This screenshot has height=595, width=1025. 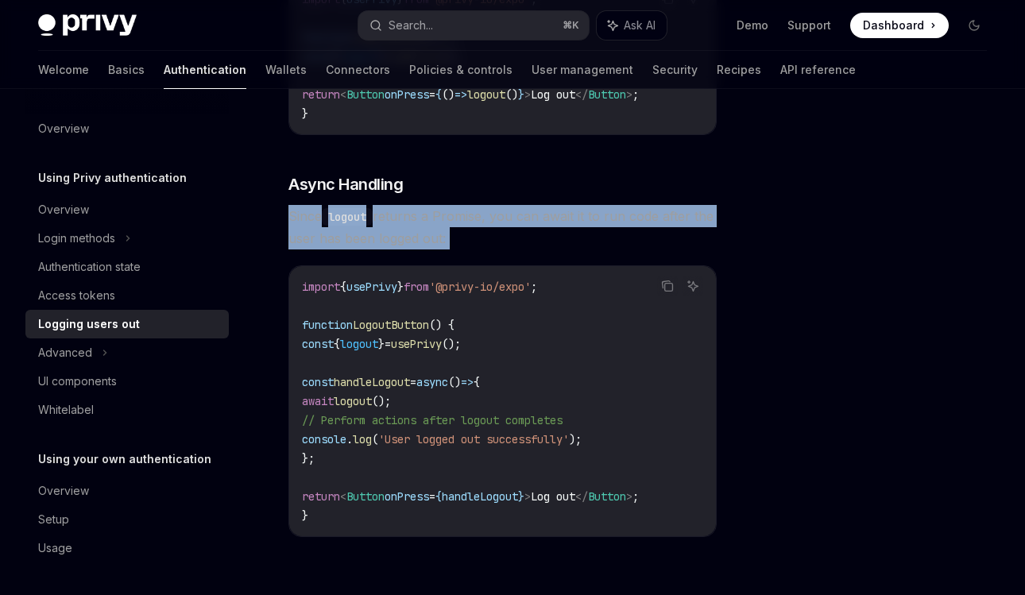 I want to click on div: Whitelabel, so click(x=66, y=410).